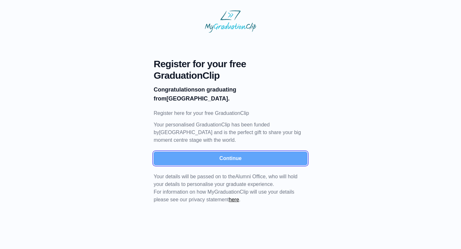  I want to click on a: here, so click(234, 199).